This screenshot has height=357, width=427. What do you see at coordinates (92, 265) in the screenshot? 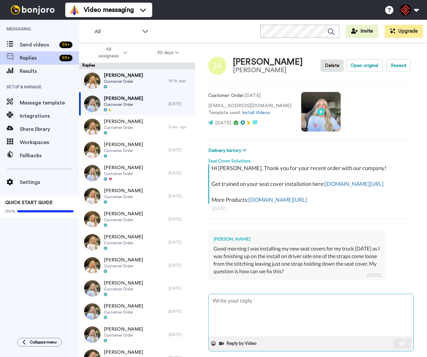
I see `img: f342b07d-fabd-4193-8f22-9bea2f7d3a21-thumb.jpg` at bounding box center [92, 265].